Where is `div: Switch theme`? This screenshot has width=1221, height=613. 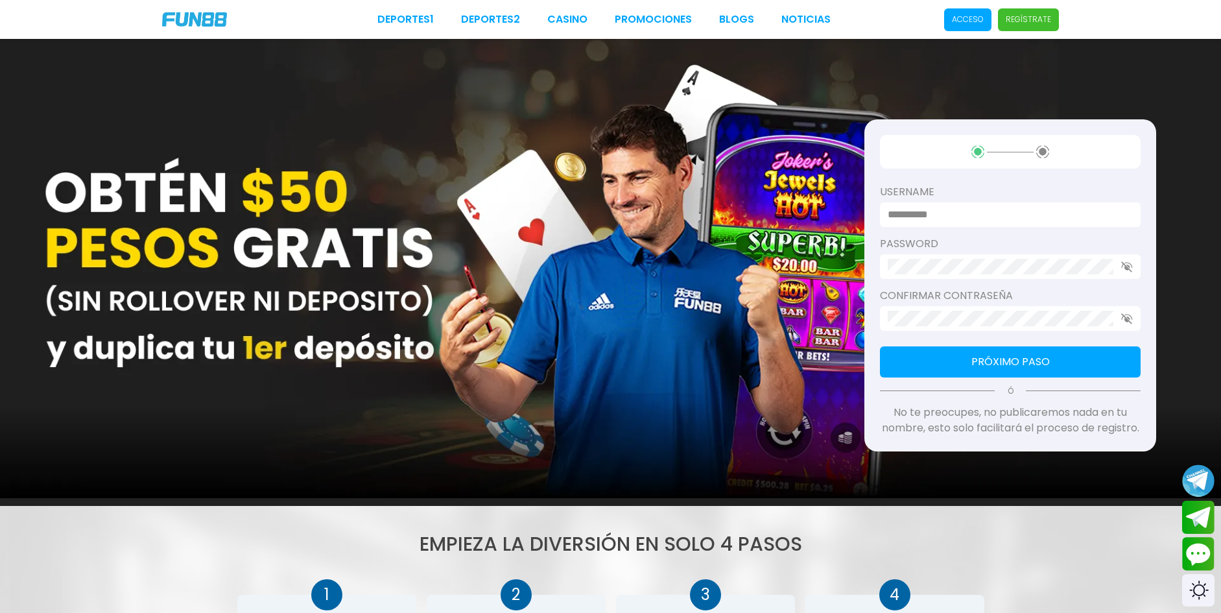
div: Switch theme is located at coordinates (1198, 590).